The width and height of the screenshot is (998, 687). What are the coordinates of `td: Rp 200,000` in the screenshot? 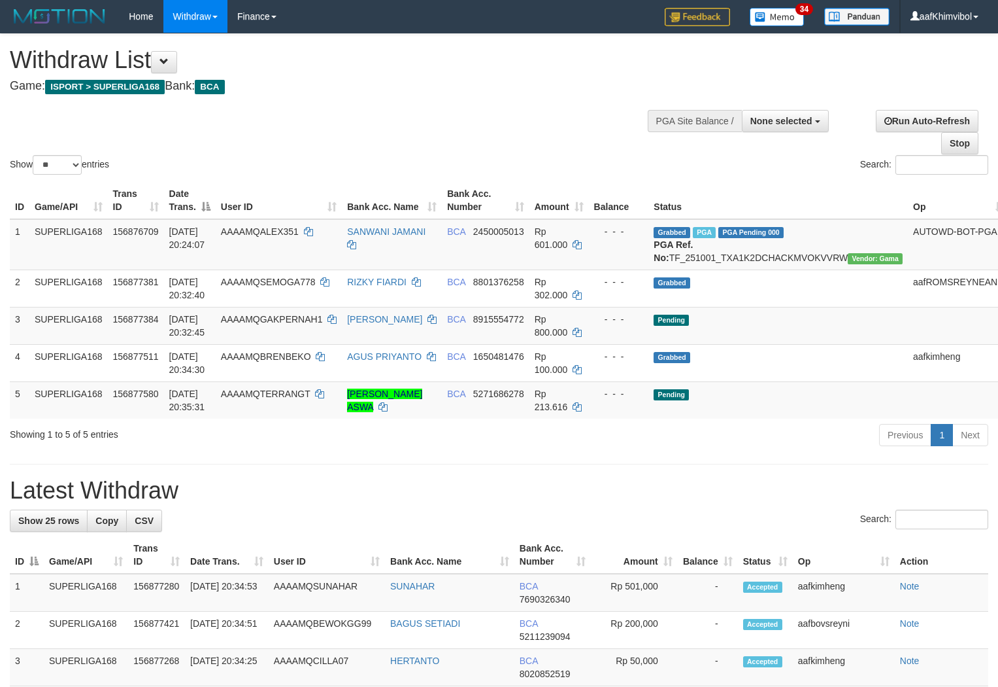 It's located at (634, 630).